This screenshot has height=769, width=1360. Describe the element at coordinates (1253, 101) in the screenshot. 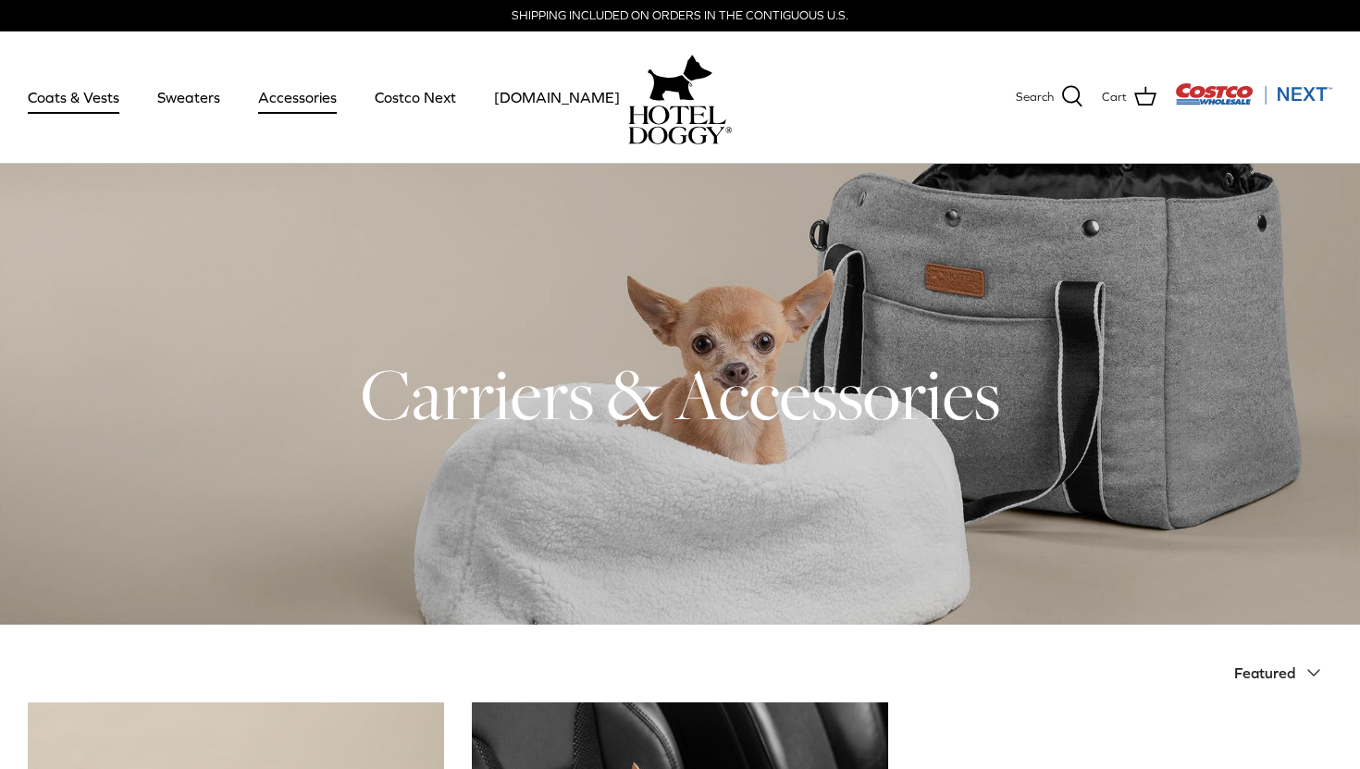

I see `a: Visit Costco Next` at that location.